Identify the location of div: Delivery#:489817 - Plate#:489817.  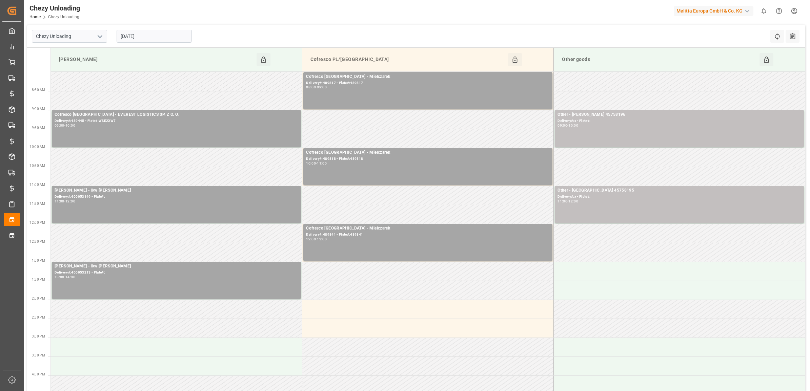
(428, 83).